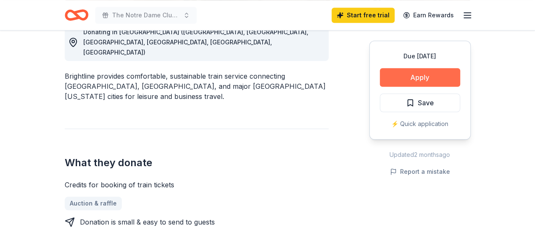 The width and height of the screenshot is (535, 233). I want to click on button: Report a mistake, so click(420, 172).